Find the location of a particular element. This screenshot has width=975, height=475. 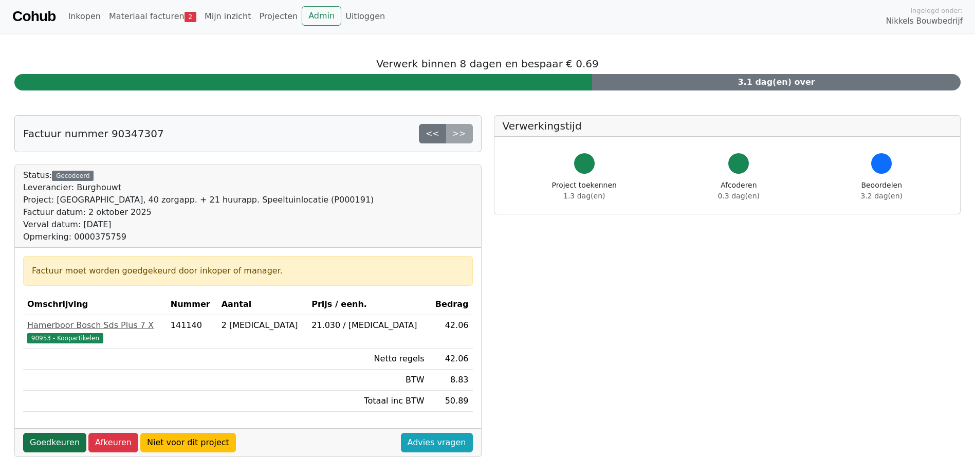

td: 141140 is located at coordinates (192, 332).